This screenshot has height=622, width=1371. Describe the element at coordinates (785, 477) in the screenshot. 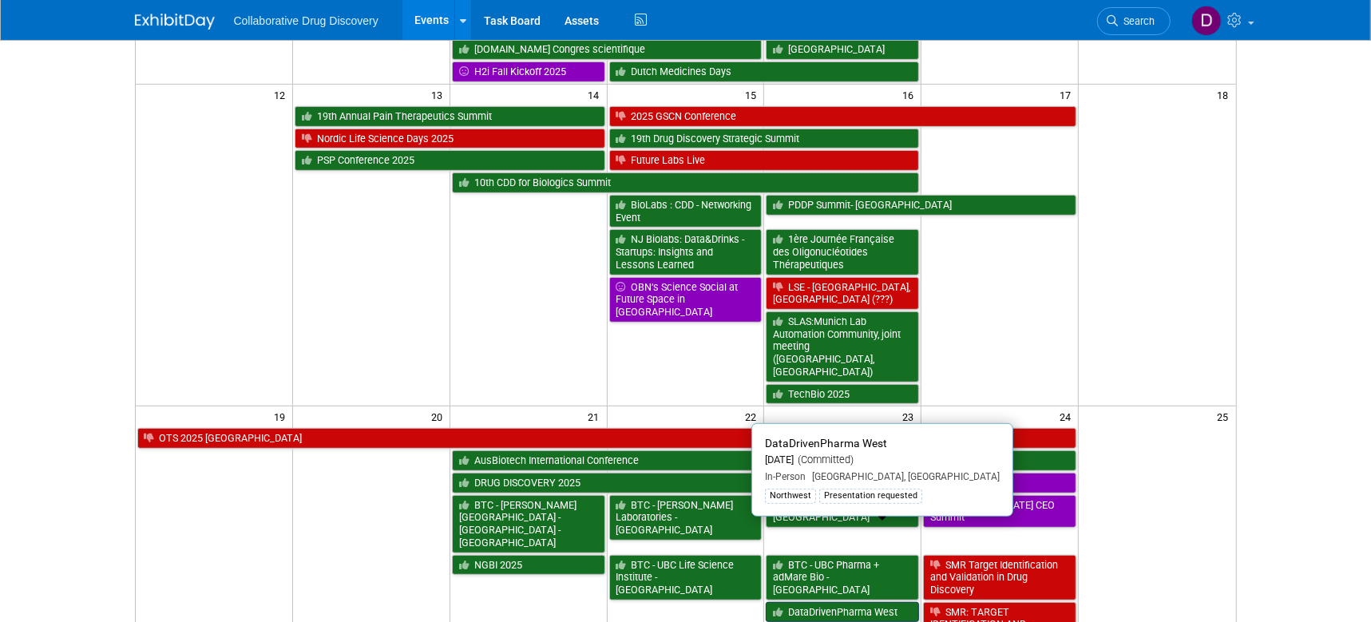

I see `span: In-Person` at that location.